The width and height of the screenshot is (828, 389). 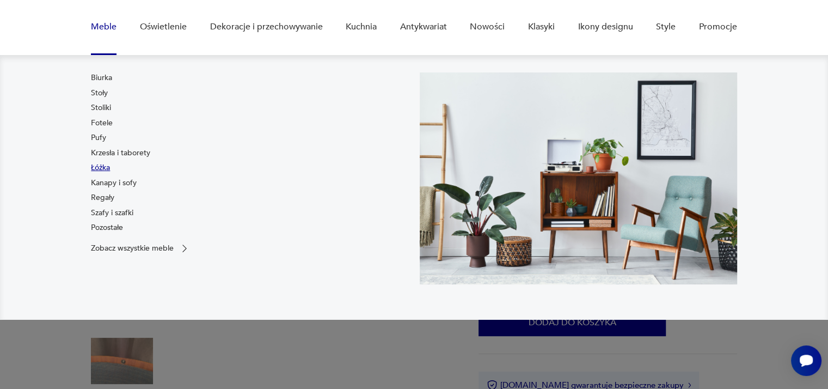 I want to click on a: Kanapy i sofy, so click(x=114, y=183).